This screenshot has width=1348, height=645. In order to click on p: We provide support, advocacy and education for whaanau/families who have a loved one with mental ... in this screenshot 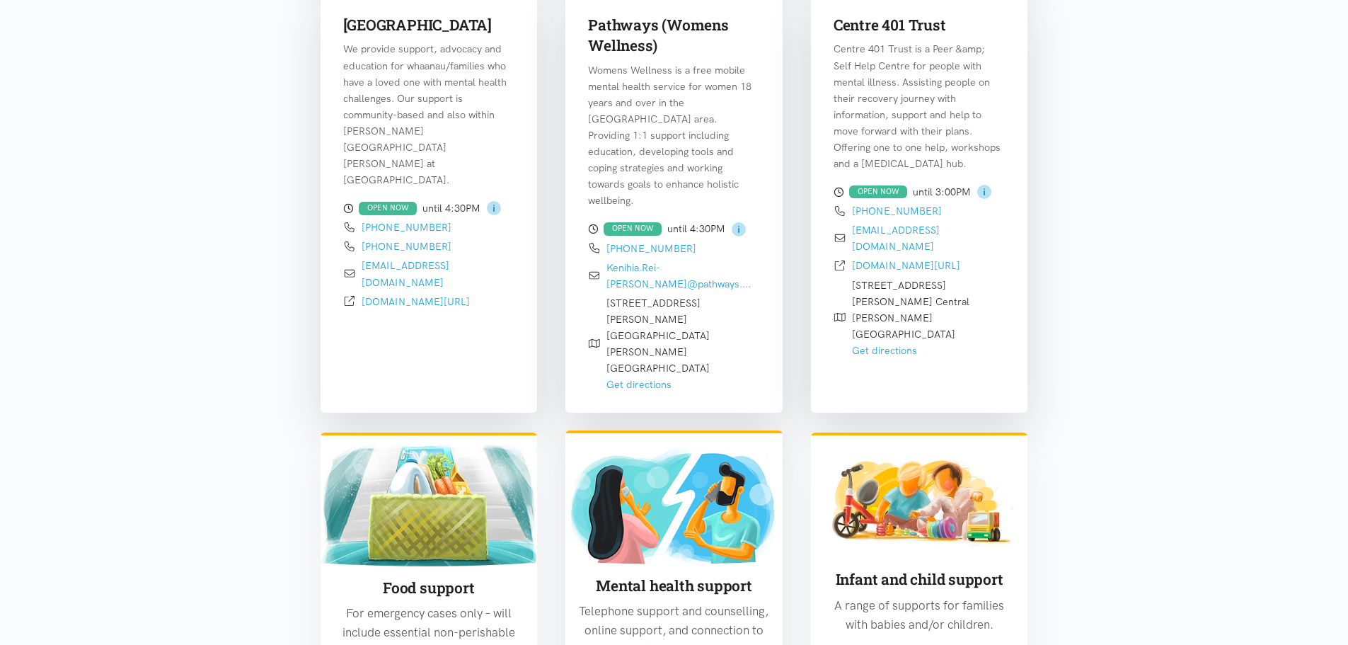, I will do `click(429, 114)`.